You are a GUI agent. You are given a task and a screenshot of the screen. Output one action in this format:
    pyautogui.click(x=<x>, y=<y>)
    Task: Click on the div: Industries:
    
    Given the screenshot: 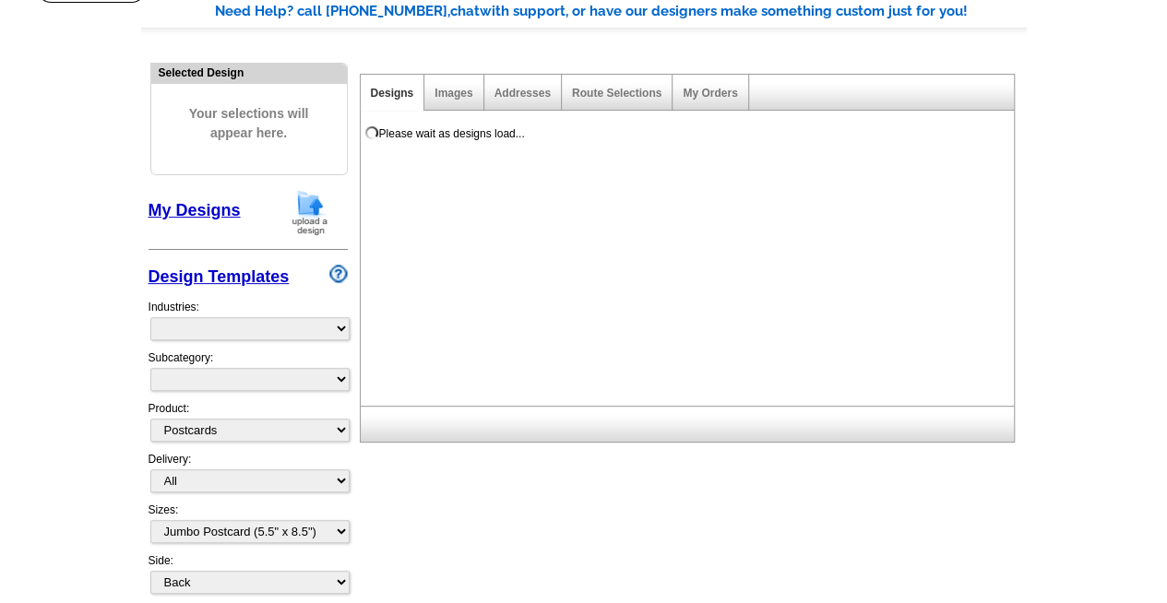 What is the action you would take?
    pyautogui.click(x=248, y=319)
    